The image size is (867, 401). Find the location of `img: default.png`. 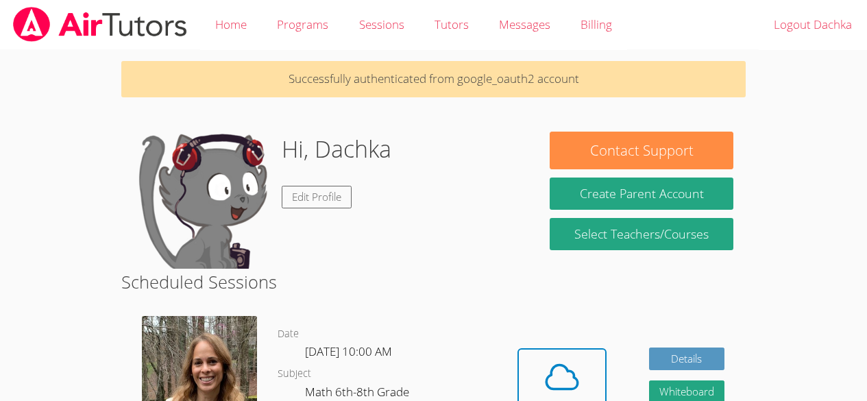

img: default.png is located at coordinates (202, 200).